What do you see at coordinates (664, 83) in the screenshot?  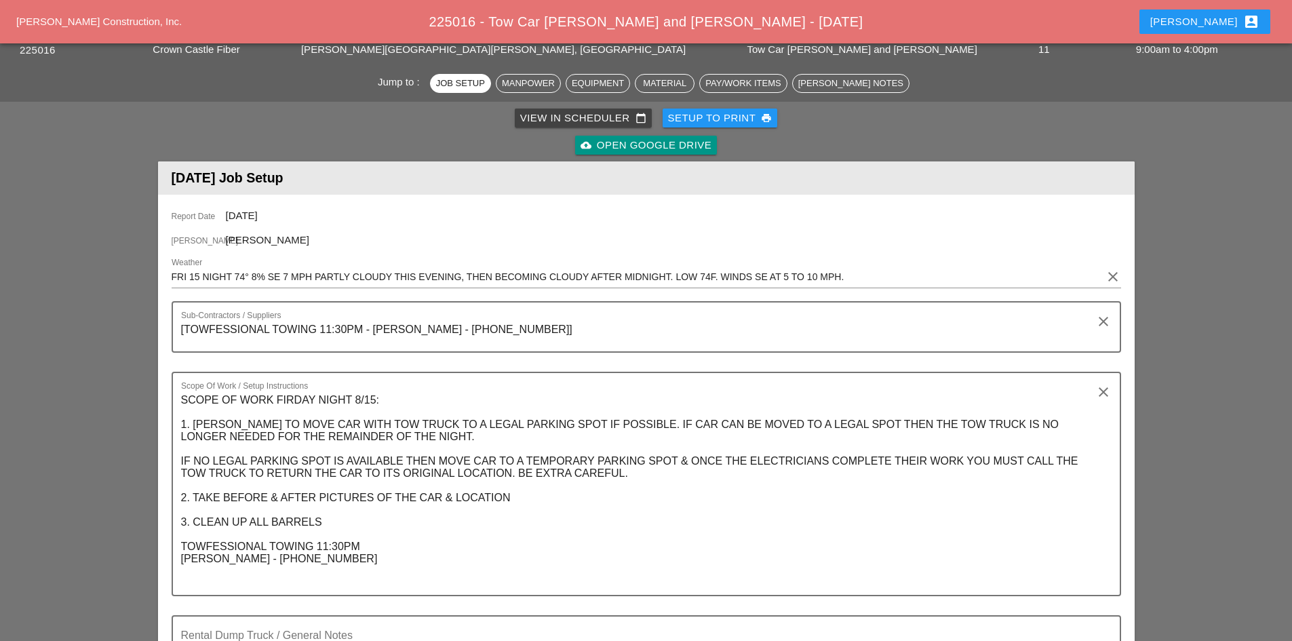 I see `button: Material` at bounding box center [664, 83].